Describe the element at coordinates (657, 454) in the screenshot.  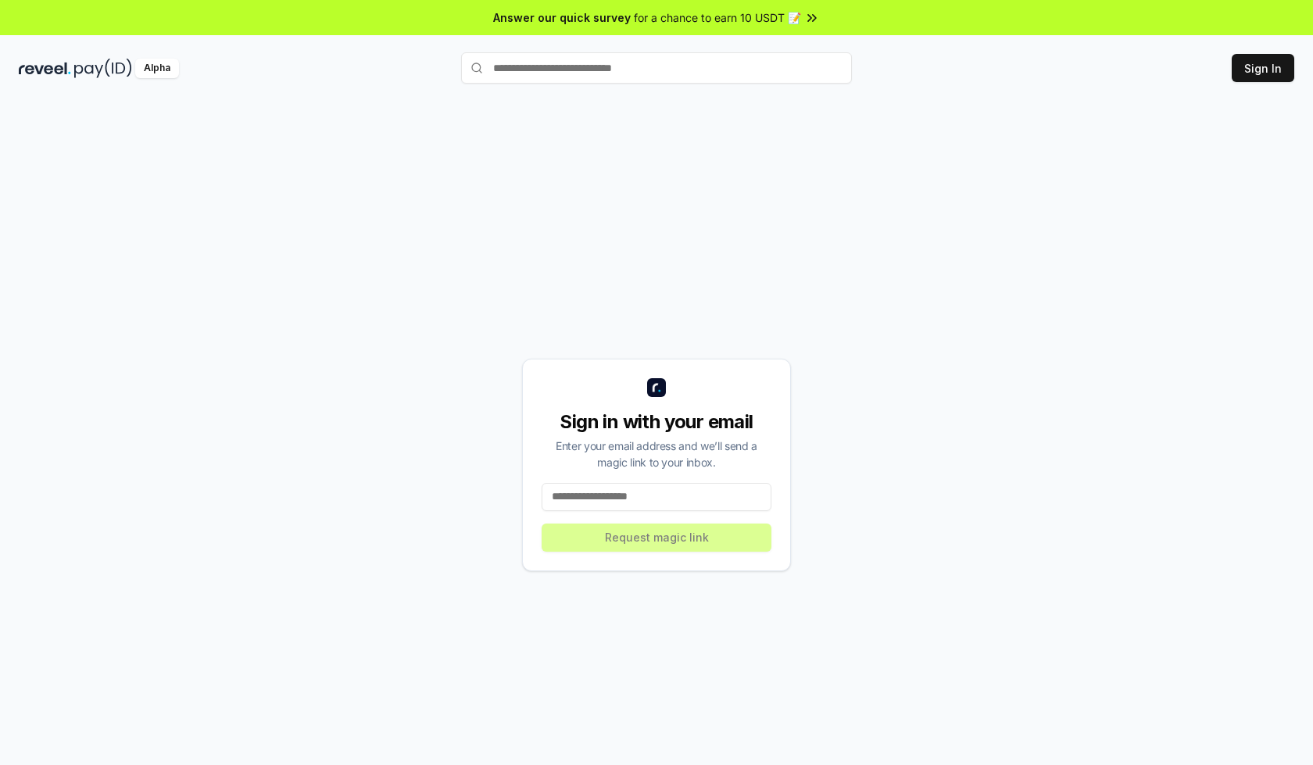
I see `div: Enter your email address and we’ll send a magic link to your inbox.` at that location.